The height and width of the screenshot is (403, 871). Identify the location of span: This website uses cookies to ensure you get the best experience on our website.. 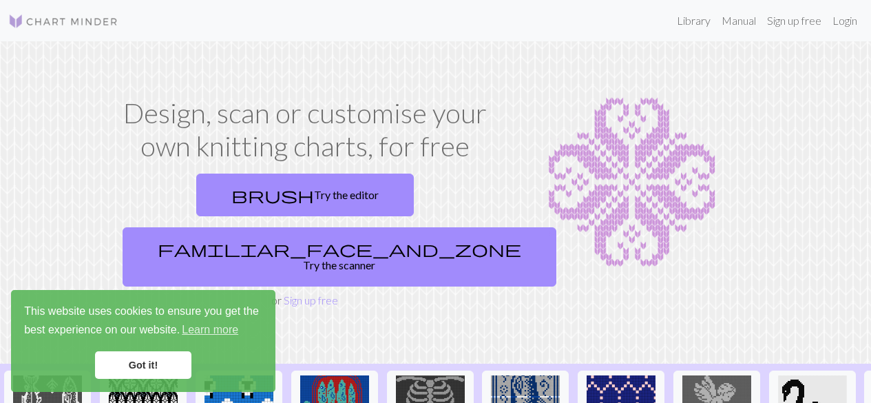
(143, 321).